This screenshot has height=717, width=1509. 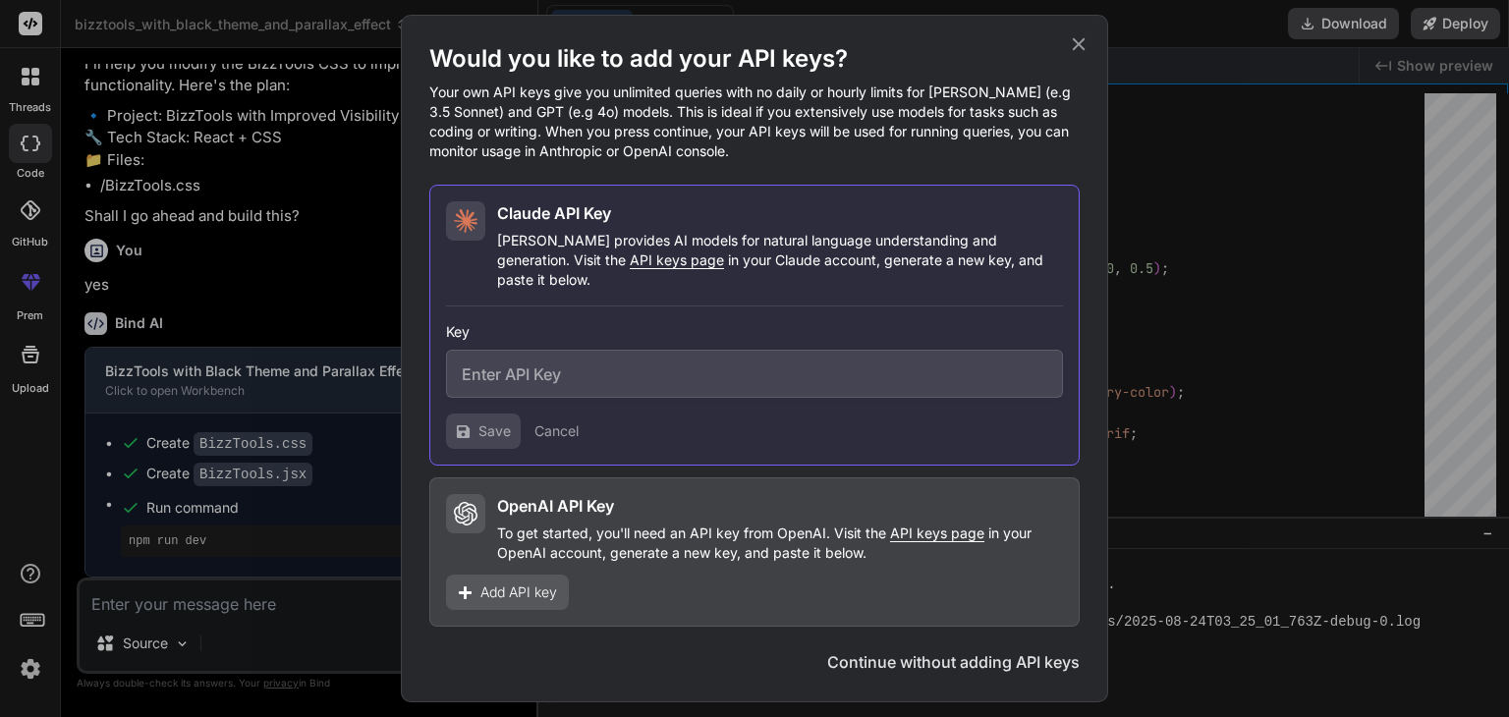 I want to click on button: Cancel, so click(x=556, y=431).